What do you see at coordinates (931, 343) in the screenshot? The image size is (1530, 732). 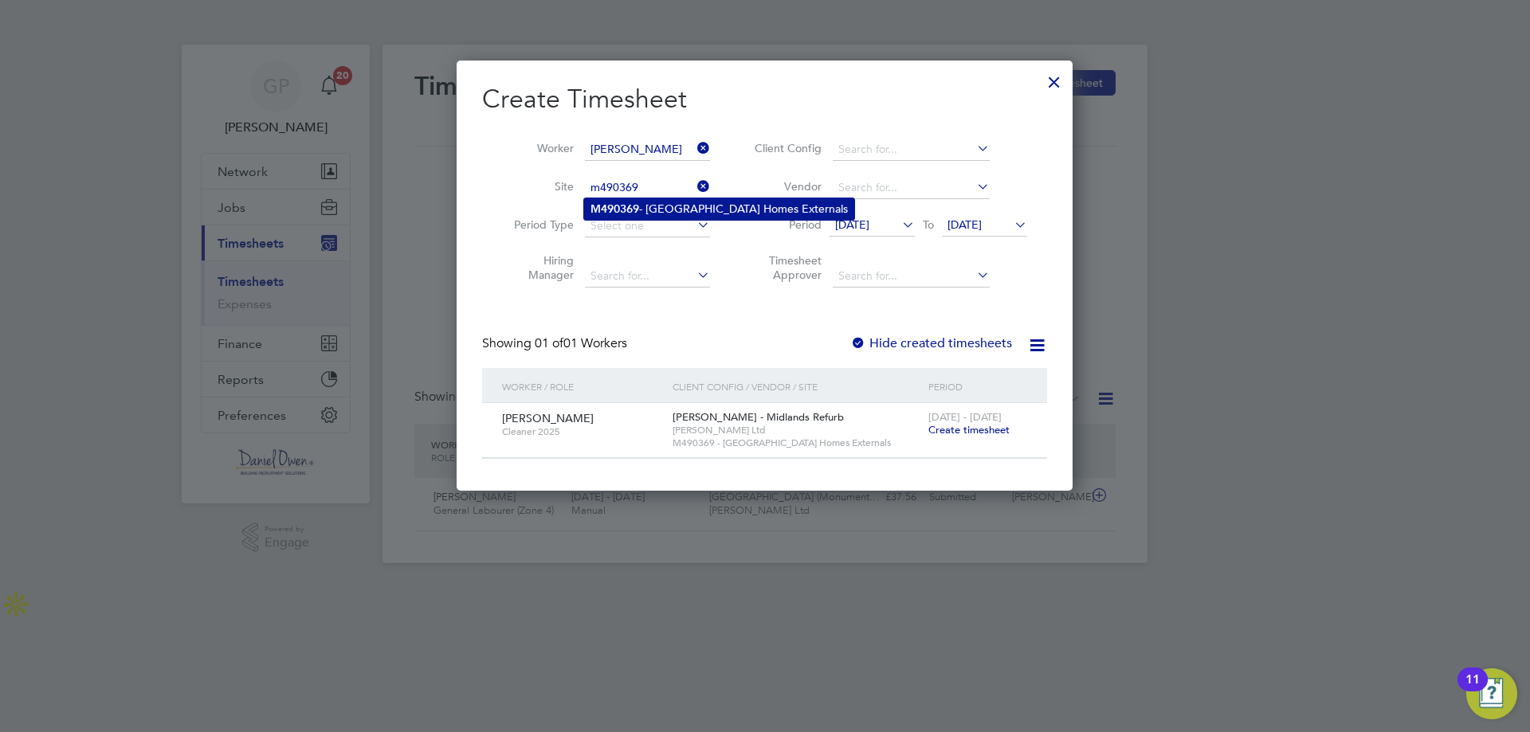 I see `label: Hide created timesheets` at bounding box center [931, 343].